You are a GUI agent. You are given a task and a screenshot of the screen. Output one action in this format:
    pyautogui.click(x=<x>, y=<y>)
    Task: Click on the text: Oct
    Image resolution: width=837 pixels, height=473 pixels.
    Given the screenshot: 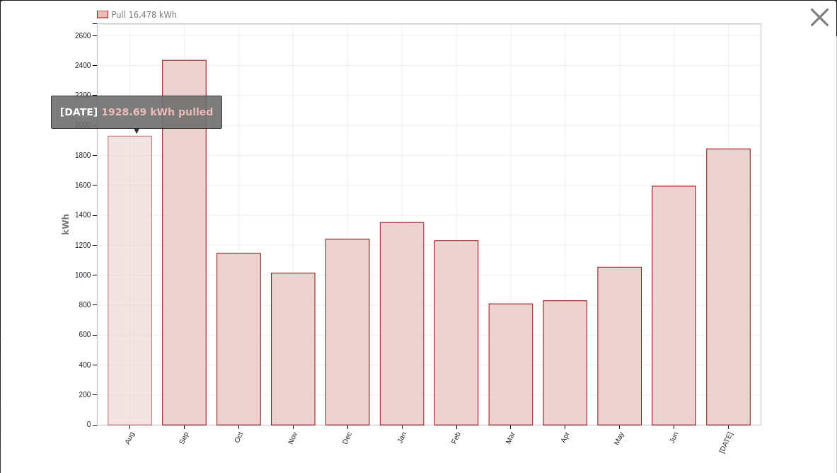 What is the action you would take?
    pyautogui.click(x=238, y=437)
    